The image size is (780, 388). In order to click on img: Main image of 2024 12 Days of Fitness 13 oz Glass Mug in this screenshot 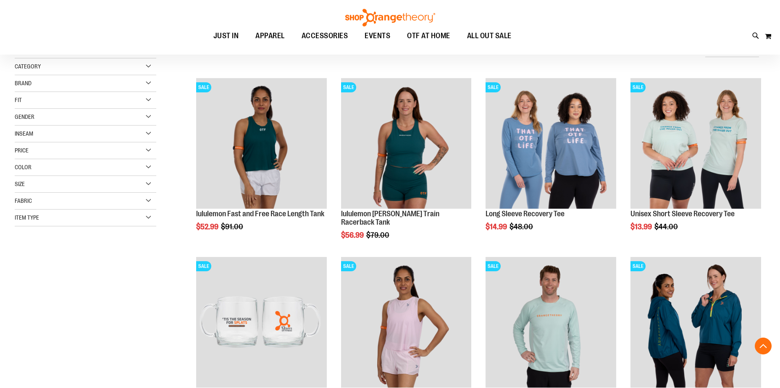, I will do `click(261, 322)`.